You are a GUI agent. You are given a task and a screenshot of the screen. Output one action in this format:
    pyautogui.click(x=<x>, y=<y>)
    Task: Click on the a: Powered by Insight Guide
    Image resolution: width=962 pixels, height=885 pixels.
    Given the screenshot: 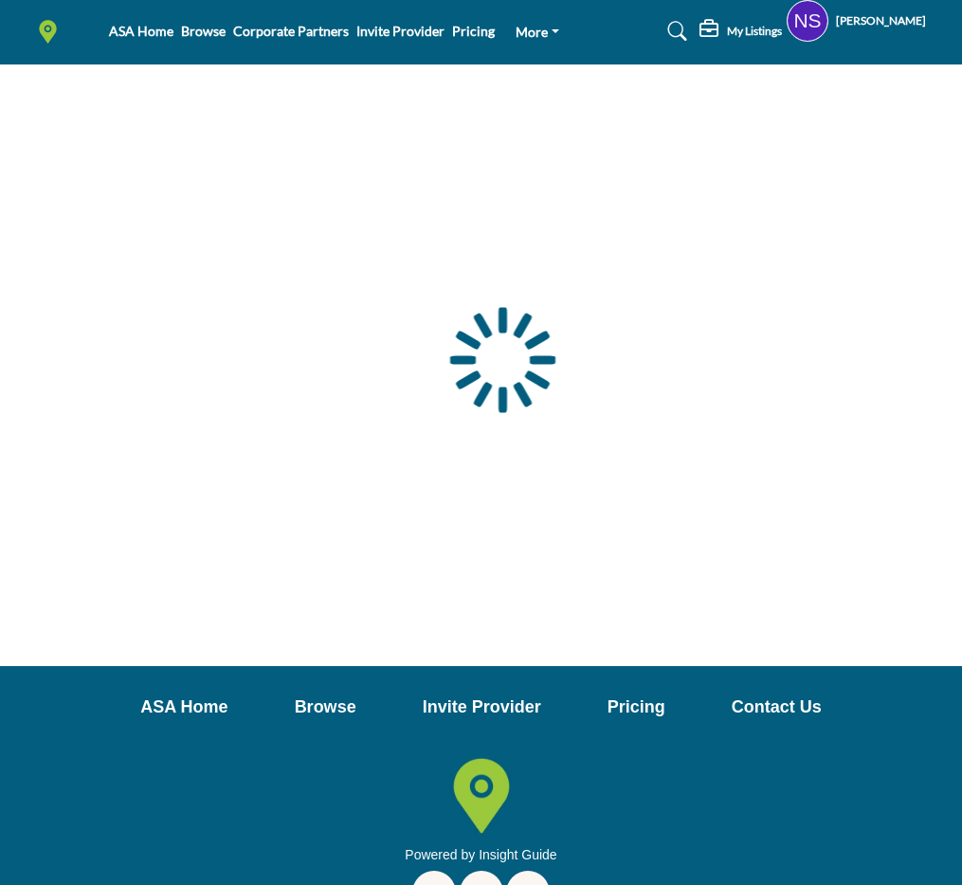 What is the action you would take?
    pyautogui.click(x=481, y=855)
    